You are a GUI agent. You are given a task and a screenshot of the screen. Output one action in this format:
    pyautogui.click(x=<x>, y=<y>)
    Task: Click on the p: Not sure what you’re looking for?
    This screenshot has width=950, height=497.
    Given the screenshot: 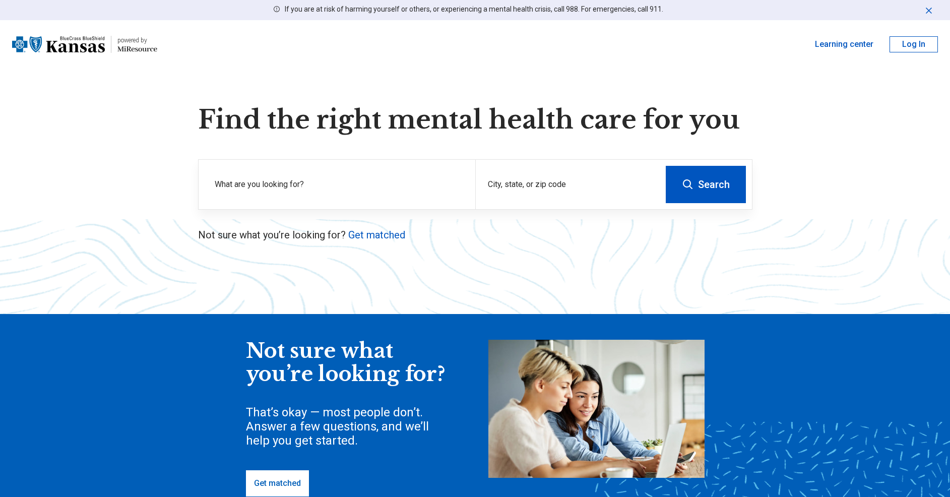 What is the action you would take?
    pyautogui.click(x=475, y=235)
    